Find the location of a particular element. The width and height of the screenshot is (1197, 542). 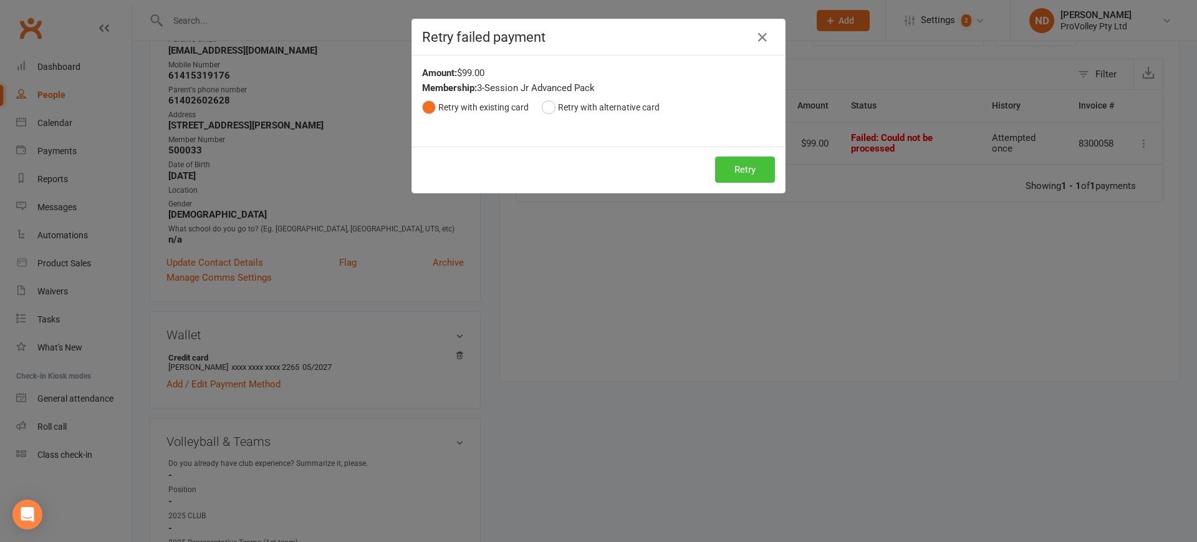

button: Retry with alternative card is located at coordinates (601, 107).